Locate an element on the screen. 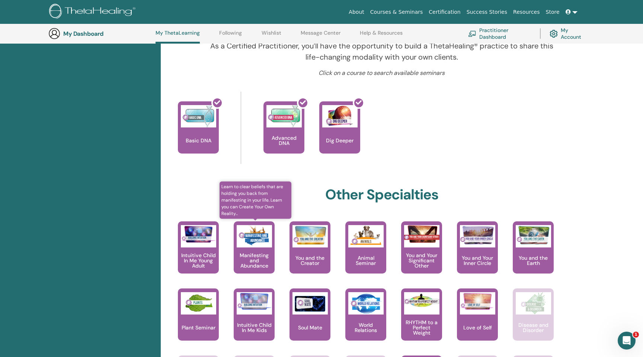 The width and height of the screenshot is (643, 357). a: Animal Seminar Animal Seminar is located at coordinates (366, 255).